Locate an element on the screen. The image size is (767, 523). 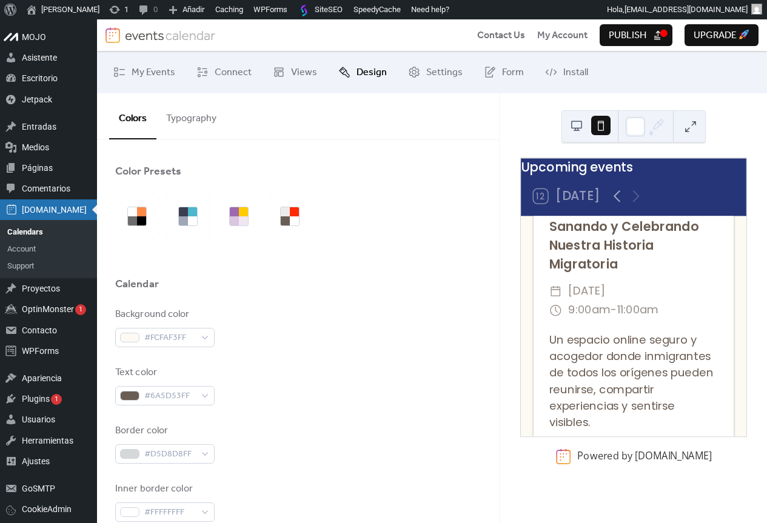
span: Install is located at coordinates (576, 73).